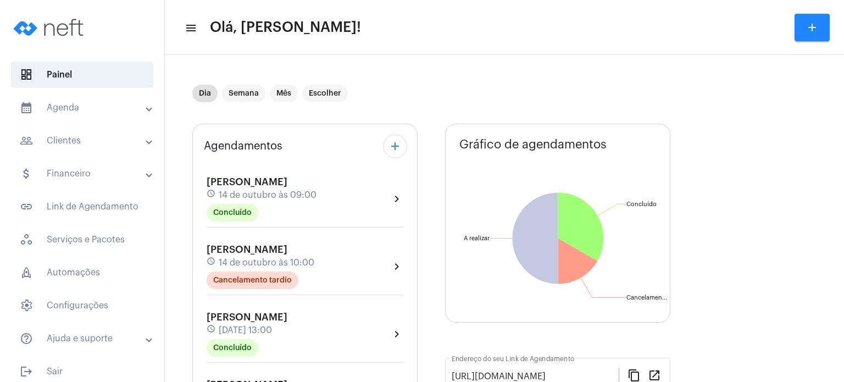 The image size is (844, 382). What do you see at coordinates (82, 207) in the screenshot?
I see `span: Link de Agendamento` at bounding box center [82, 207].